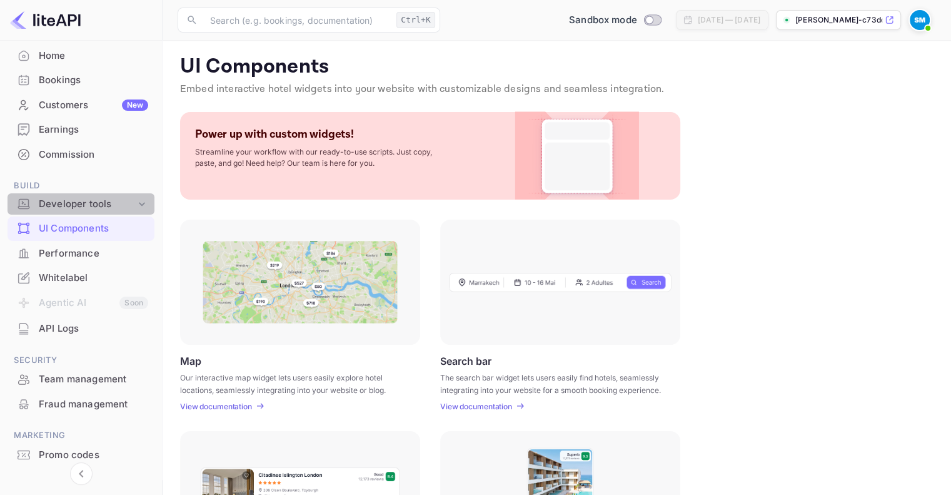 The height and width of the screenshot is (495, 951). I want to click on p: Streamline your workflow with our ready-to-use scripts. Just copy, paste, and go! Need help? Our ..., so click(320, 158).